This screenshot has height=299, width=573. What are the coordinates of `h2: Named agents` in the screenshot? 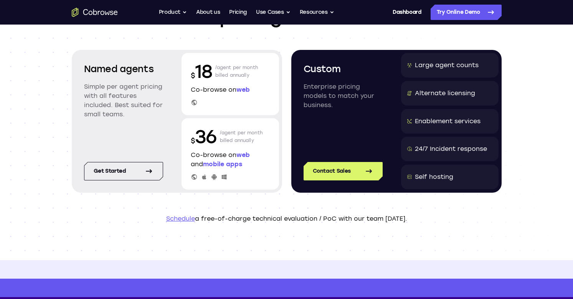 It's located at (124, 69).